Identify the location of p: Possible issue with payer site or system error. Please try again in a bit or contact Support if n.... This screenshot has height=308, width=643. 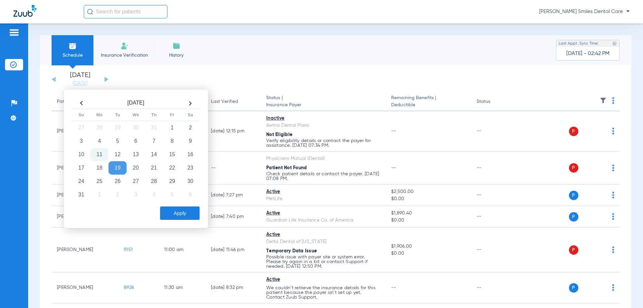
(323, 261).